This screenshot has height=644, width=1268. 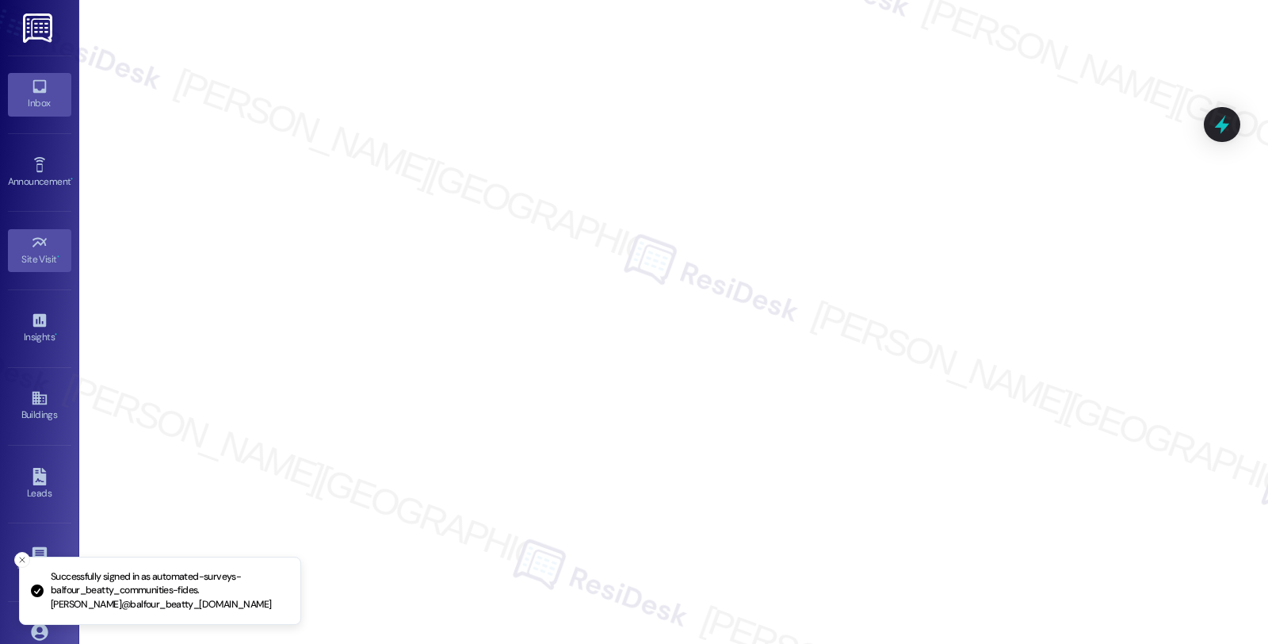 I want to click on button: Close toast, so click(x=22, y=560).